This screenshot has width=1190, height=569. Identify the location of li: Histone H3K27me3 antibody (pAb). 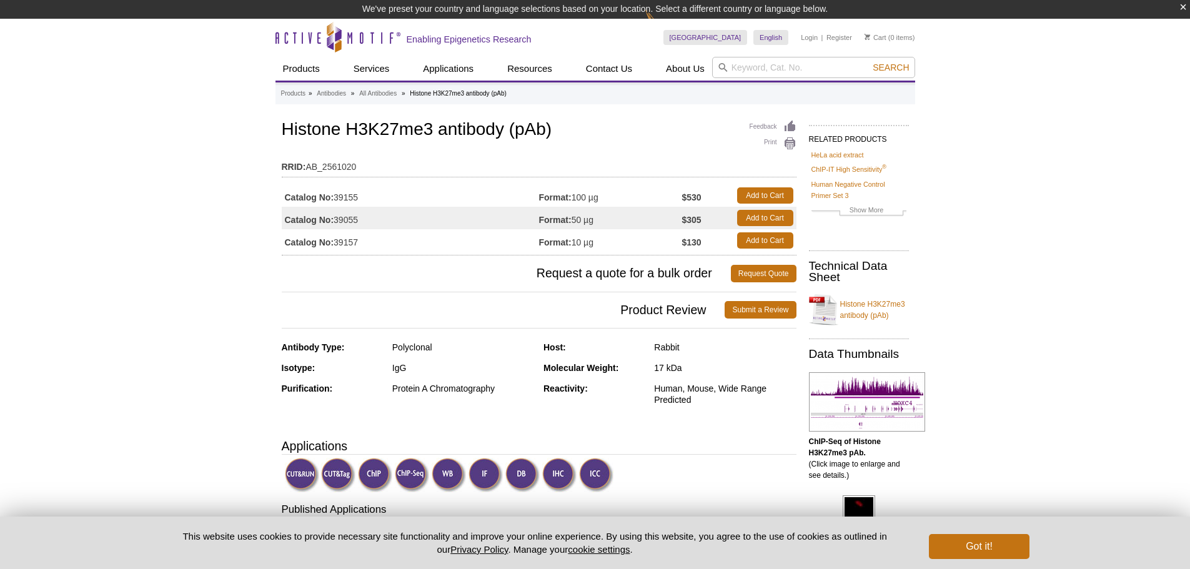
(458, 93).